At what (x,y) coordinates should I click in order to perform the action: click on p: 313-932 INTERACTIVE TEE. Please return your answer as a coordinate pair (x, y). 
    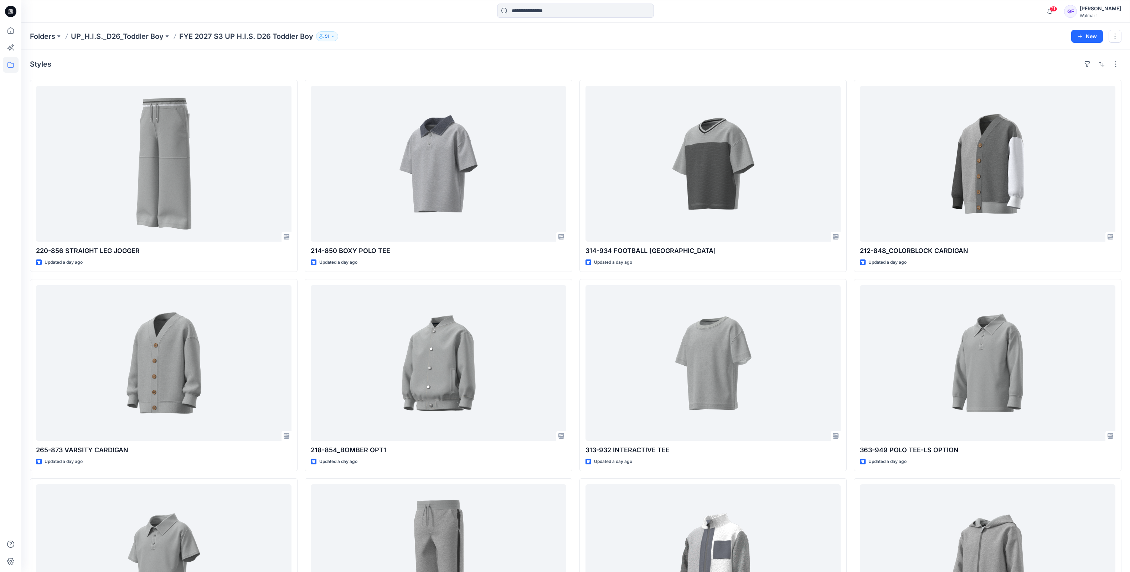
    Looking at the image, I should click on (713, 450).